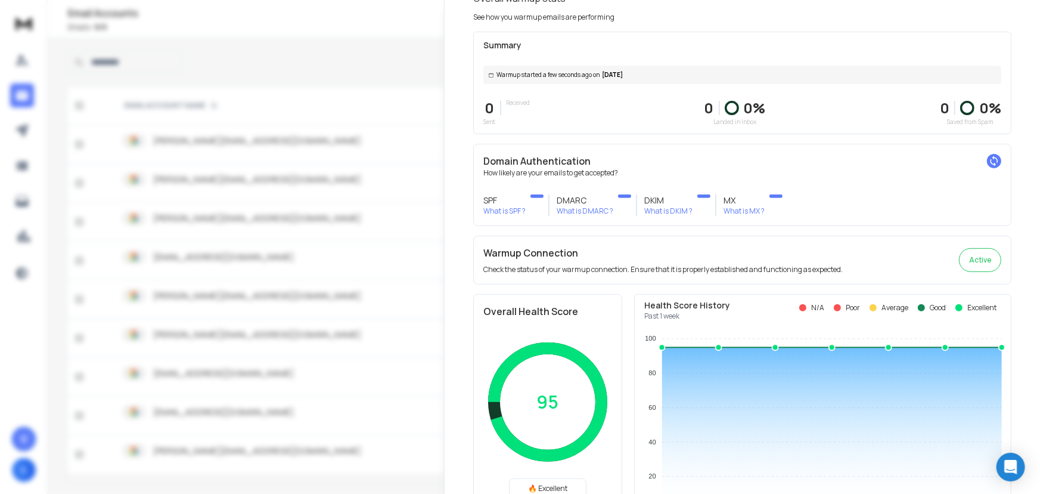 Image resolution: width=1040 pixels, height=494 pixels. Describe the element at coordinates (687, 305) in the screenshot. I see `p: Health Score History` at that location.